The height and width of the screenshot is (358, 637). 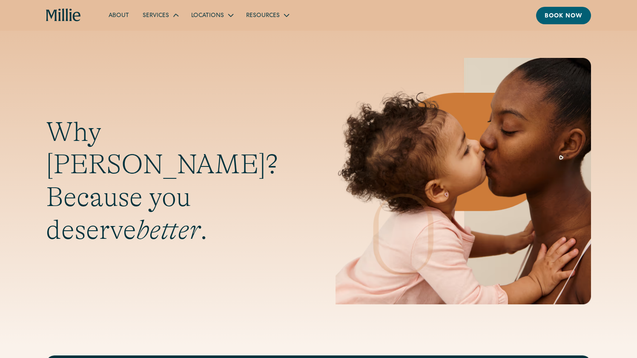 What do you see at coordinates (463, 181) in the screenshot?
I see `img: Mother and baby sharing a kiss, highlighting the emotional bond and nurturing care at the heart o...` at bounding box center [463, 181].